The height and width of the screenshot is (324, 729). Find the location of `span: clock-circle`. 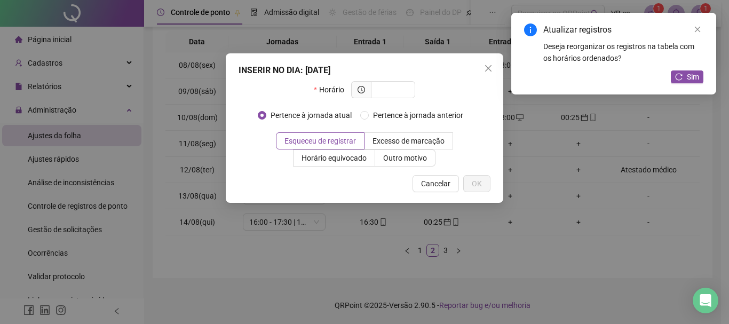

span: clock-circle is located at coordinates (361, 90).